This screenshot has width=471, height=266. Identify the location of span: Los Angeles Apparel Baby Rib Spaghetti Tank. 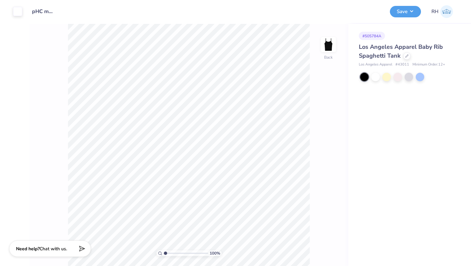
(401, 51).